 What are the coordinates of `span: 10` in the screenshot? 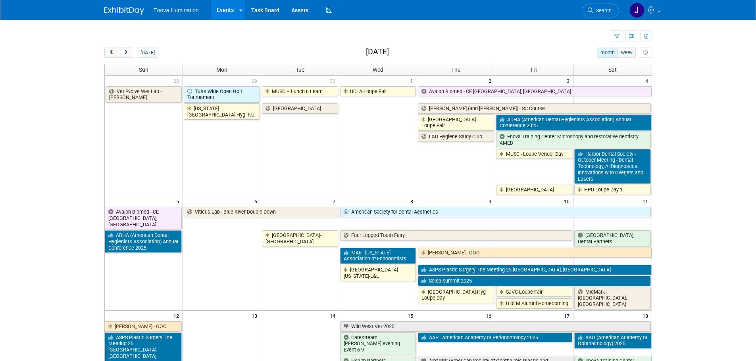 It's located at (568, 201).